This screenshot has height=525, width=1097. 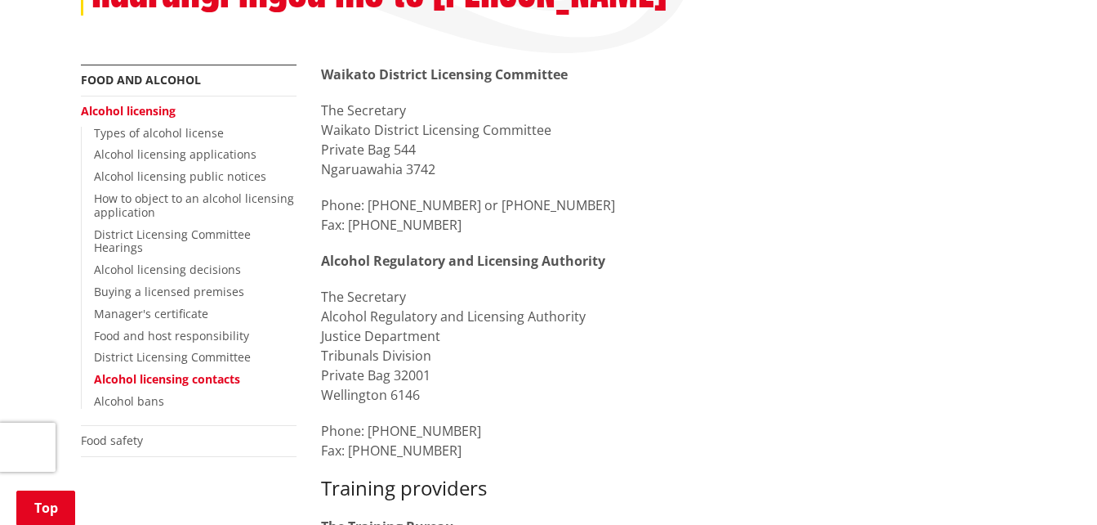 What do you see at coordinates (669, 140) in the screenshot?
I see `p: The Secretary Waikato District Licensing Committee Private Bag 544 Ngaruawahia 3742` at bounding box center [669, 140].